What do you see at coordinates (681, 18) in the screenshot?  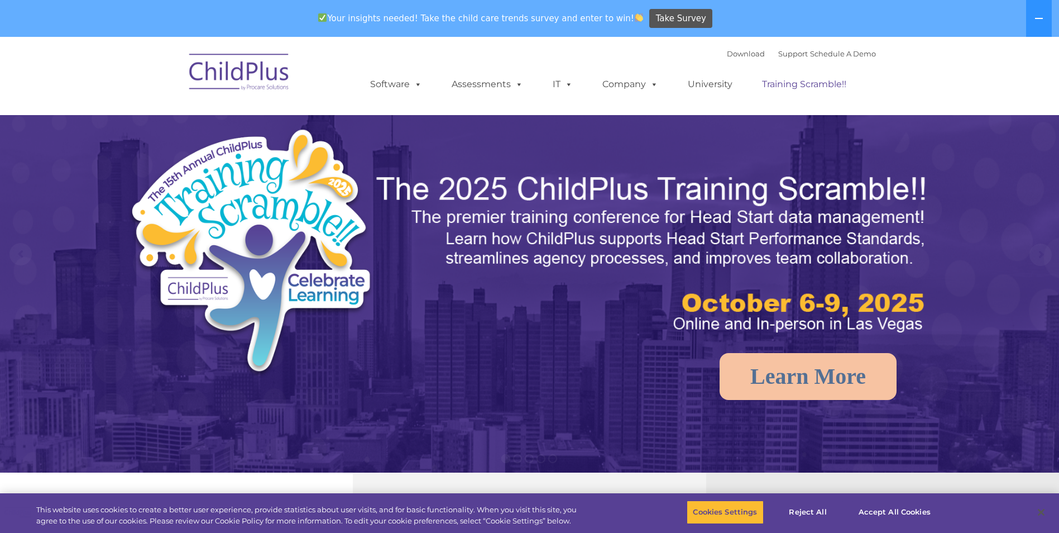 I see `span: Take Survey` at bounding box center [681, 18].